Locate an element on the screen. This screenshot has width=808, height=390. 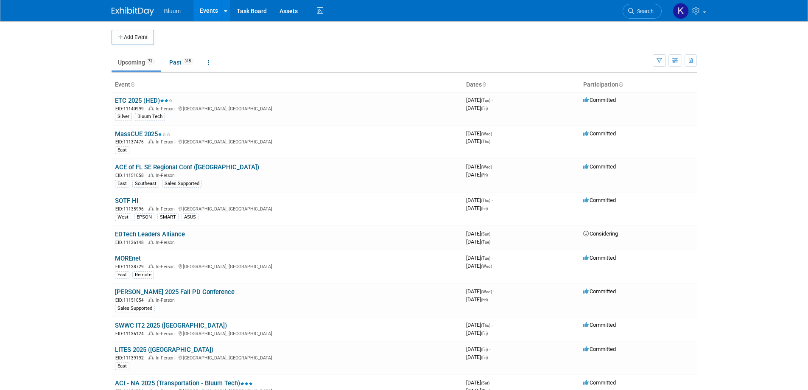
span: Considering is located at coordinates (600, 233).